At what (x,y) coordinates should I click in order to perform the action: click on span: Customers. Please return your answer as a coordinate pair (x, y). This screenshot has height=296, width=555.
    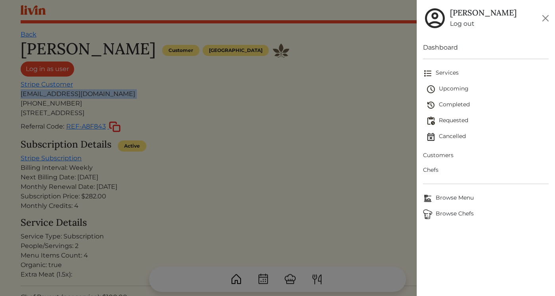
    Looking at the image, I should click on (485, 155).